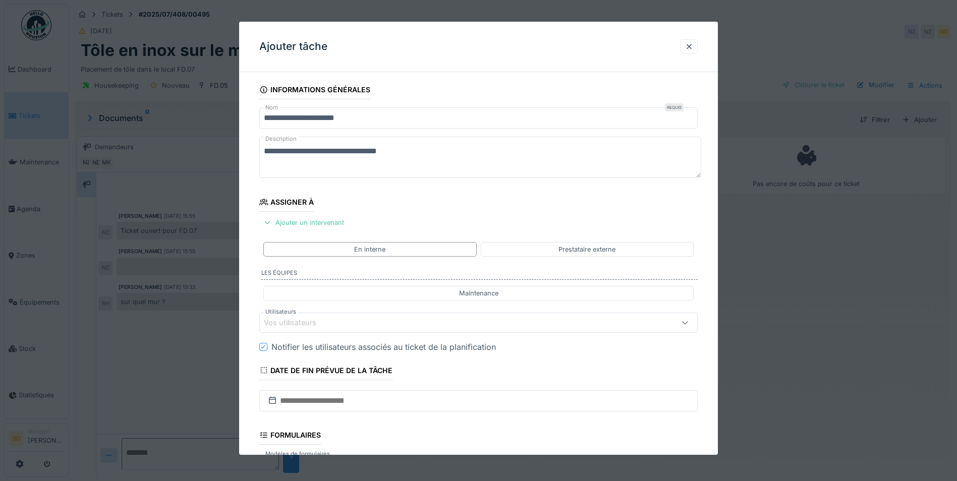 The height and width of the screenshot is (481, 957). I want to click on div: En interne, so click(370, 249).